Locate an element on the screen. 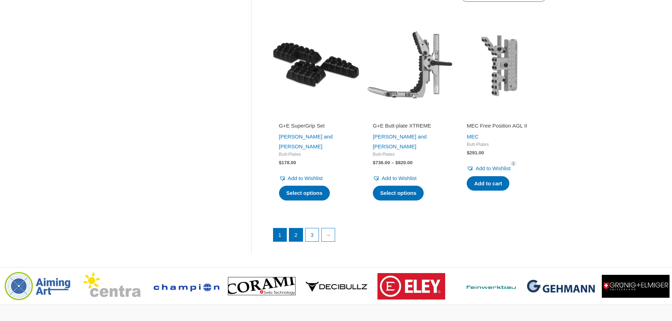  span: 3 is located at coordinates (513, 164).